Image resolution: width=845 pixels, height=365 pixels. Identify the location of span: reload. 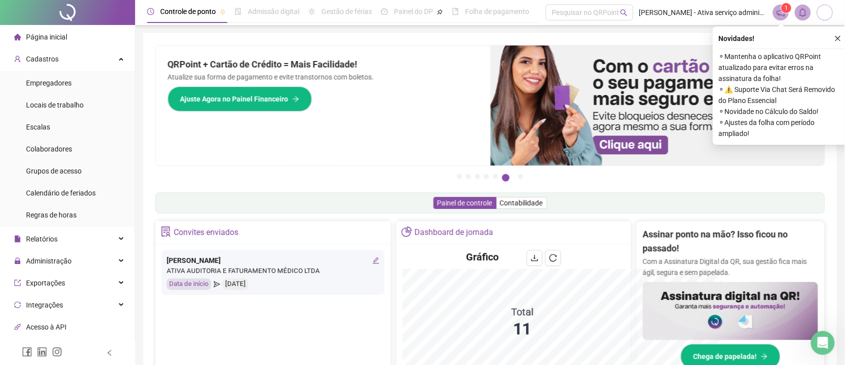
(553, 258).